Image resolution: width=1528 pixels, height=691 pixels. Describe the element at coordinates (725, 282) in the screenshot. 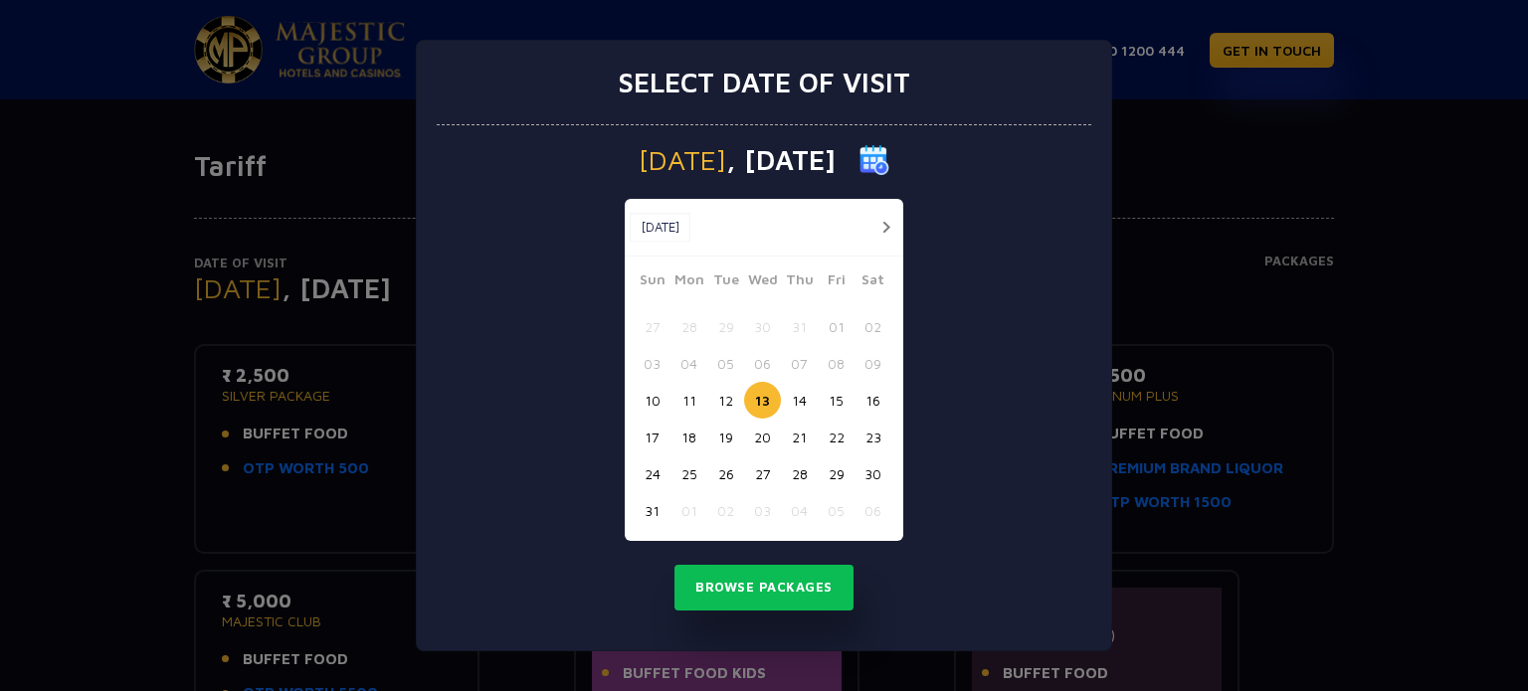

I see `span: Tue` at that location.